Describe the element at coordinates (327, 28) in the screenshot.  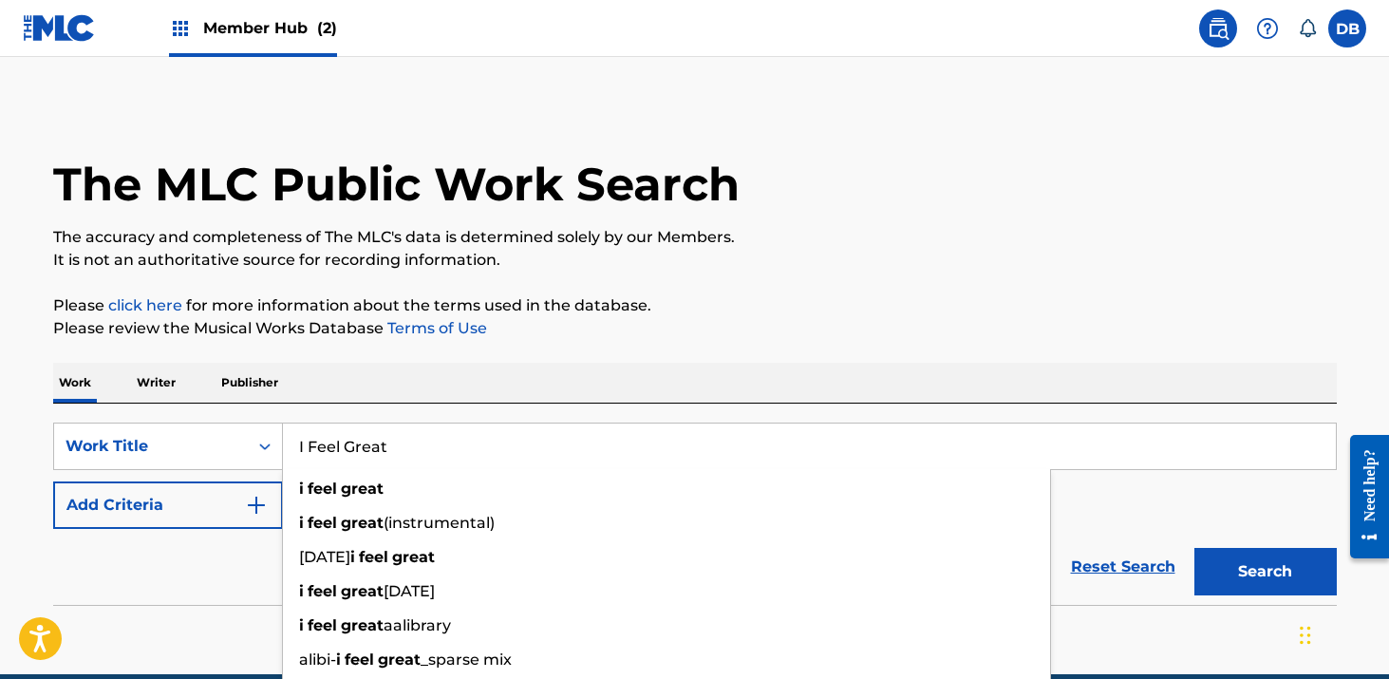
I see `span: (2)` at that location.